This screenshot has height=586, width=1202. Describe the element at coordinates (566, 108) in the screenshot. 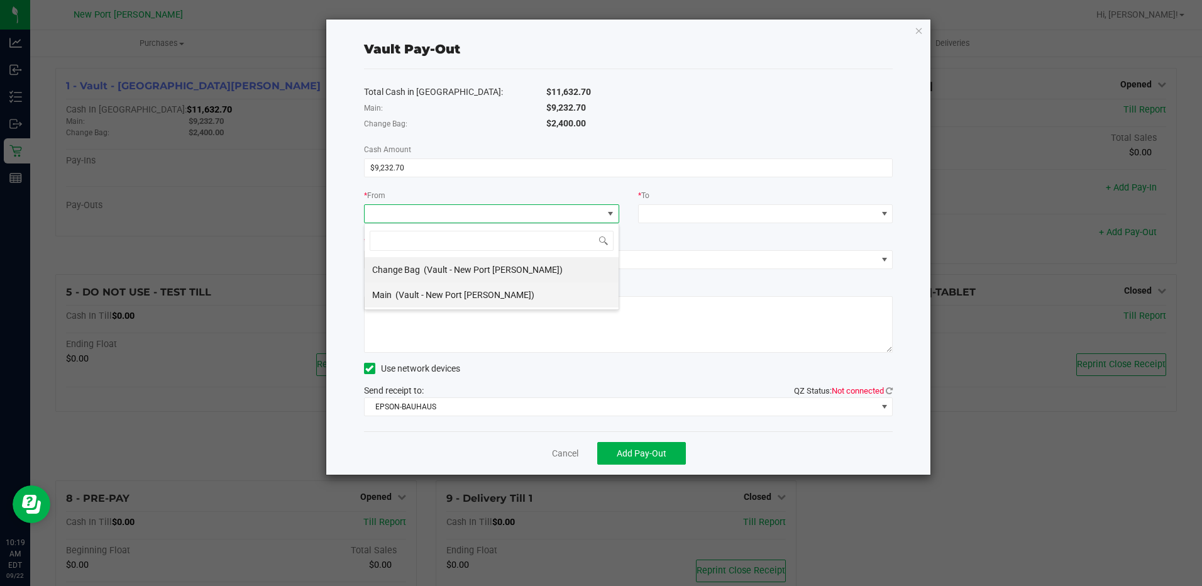

I see `span: $9,232.70` at that location.